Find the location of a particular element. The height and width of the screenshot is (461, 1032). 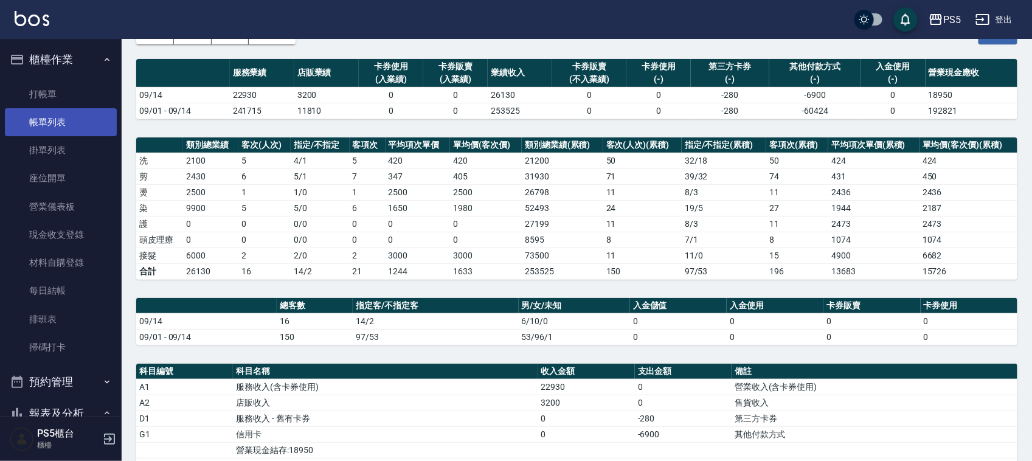

td: 8595 is located at coordinates (563, 240).